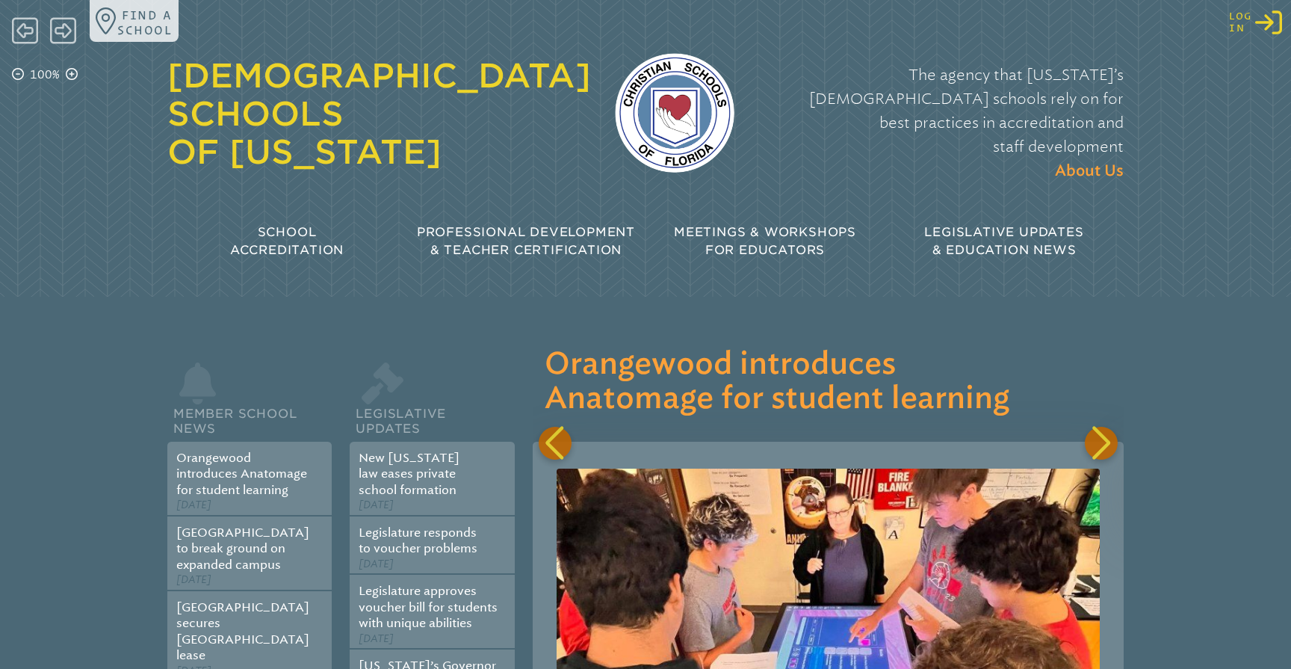 Image resolution: width=1291 pixels, height=669 pixels. I want to click on div: Previous slide, so click(555, 443).